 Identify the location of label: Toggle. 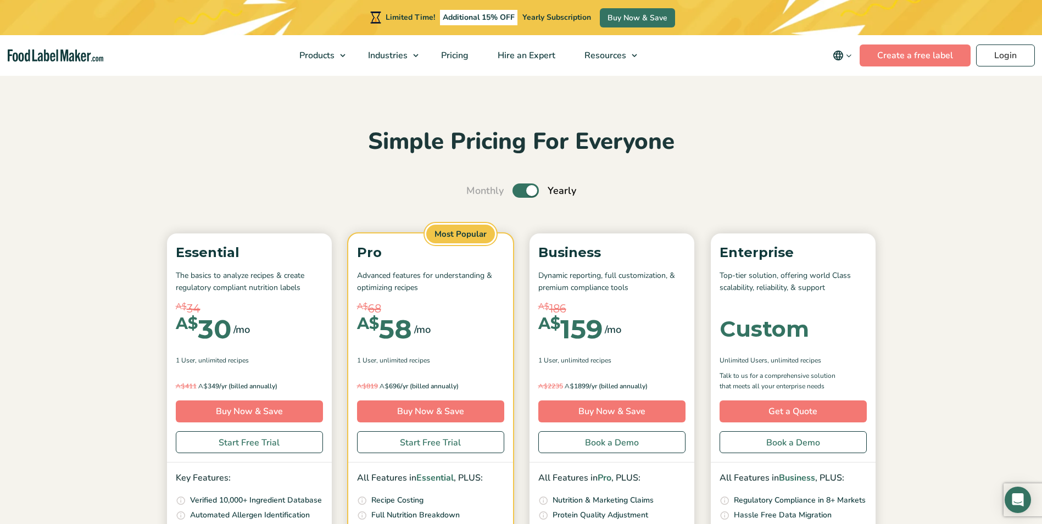
(526, 191).